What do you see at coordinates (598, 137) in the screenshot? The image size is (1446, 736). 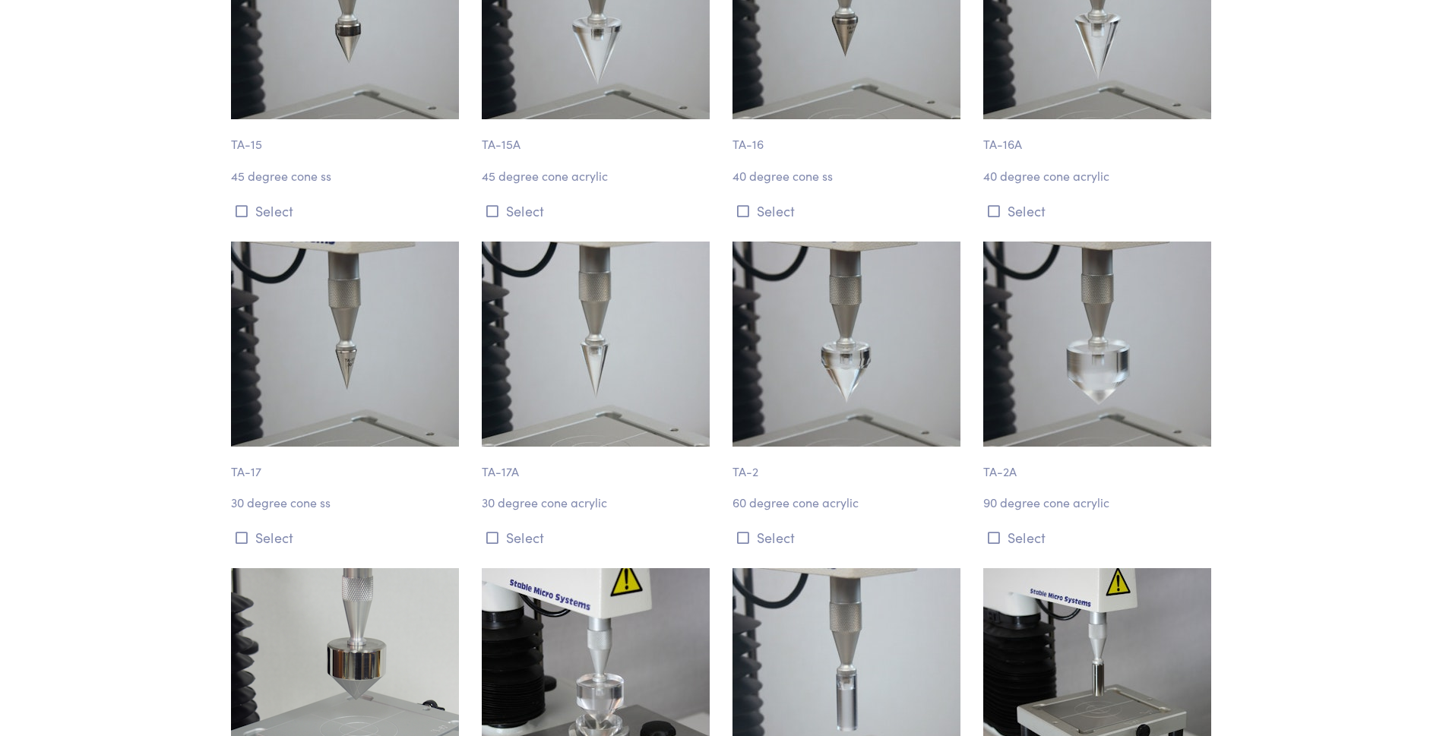 I see `p: TA-15A` at bounding box center [598, 137].